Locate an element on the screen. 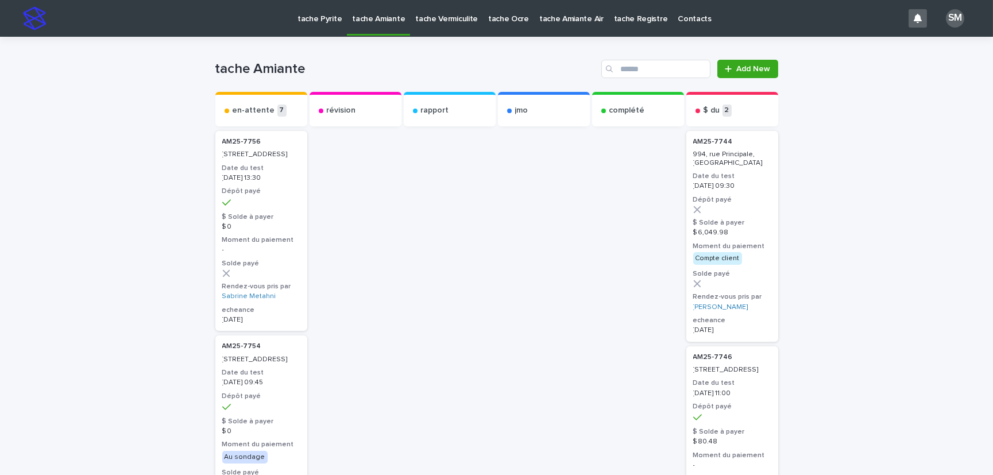 This screenshot has width=993, height=475. p: $ 80.48 is located at coordinates (732, 442).